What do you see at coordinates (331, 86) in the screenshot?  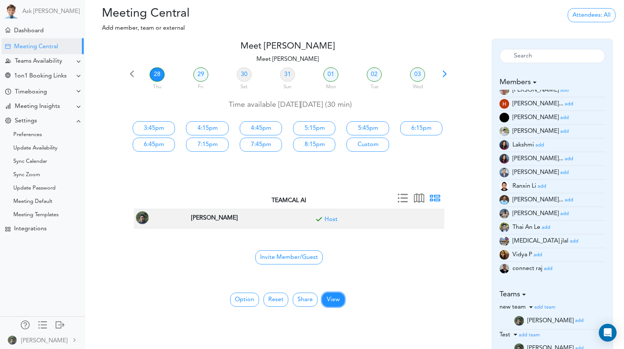 I see `div: Mon` at bounding box center [331, 86].